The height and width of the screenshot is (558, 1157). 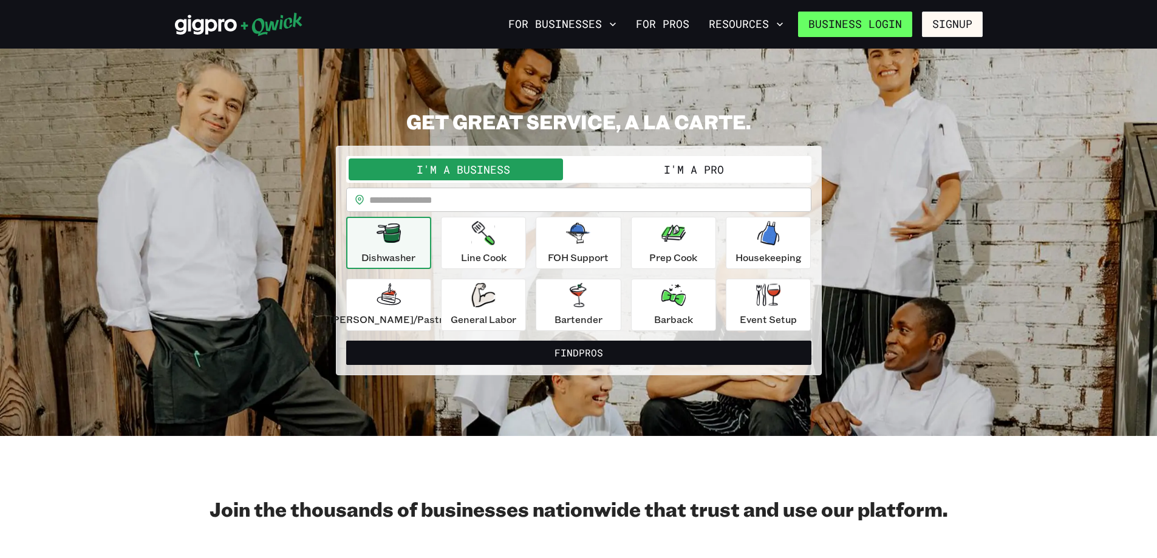 What do you see at coordinates (578, 243) in the screenshot?
I see `button: FOH Support` at bounding box center [578, 243].